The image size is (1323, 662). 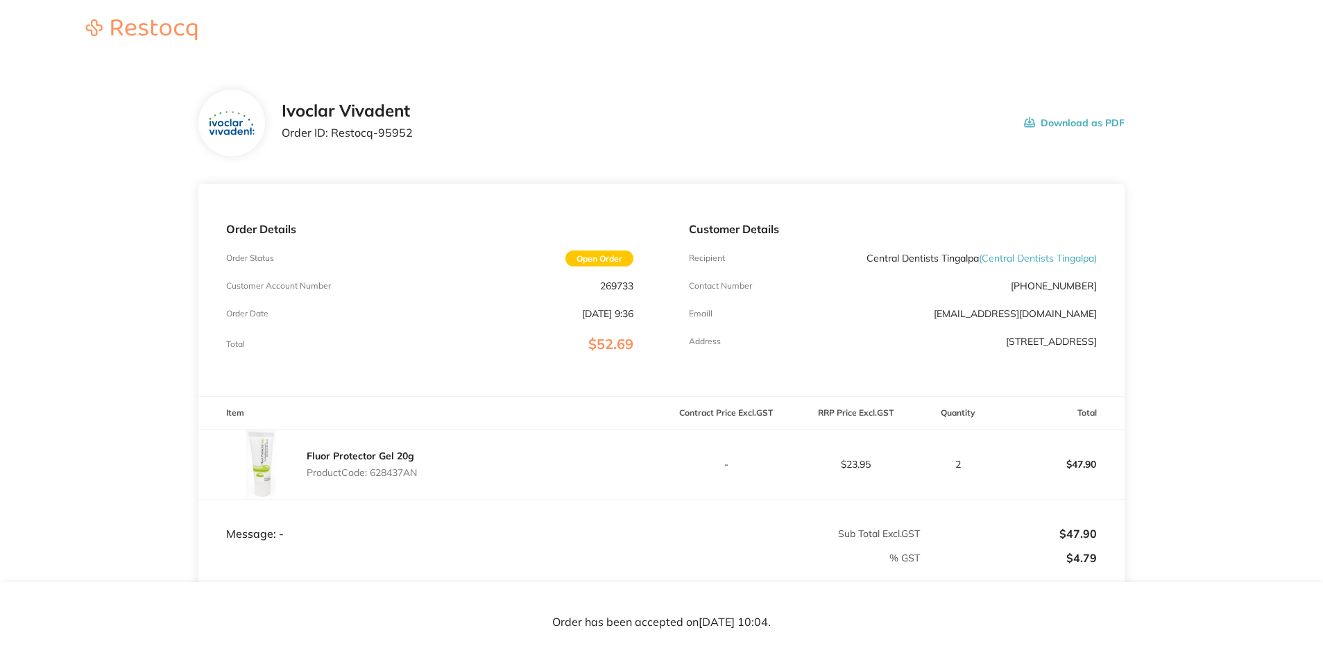 What do you see at coordinates (705, 341) in the screenshot?
I see `p: Address` at bounding box center [705, 341].